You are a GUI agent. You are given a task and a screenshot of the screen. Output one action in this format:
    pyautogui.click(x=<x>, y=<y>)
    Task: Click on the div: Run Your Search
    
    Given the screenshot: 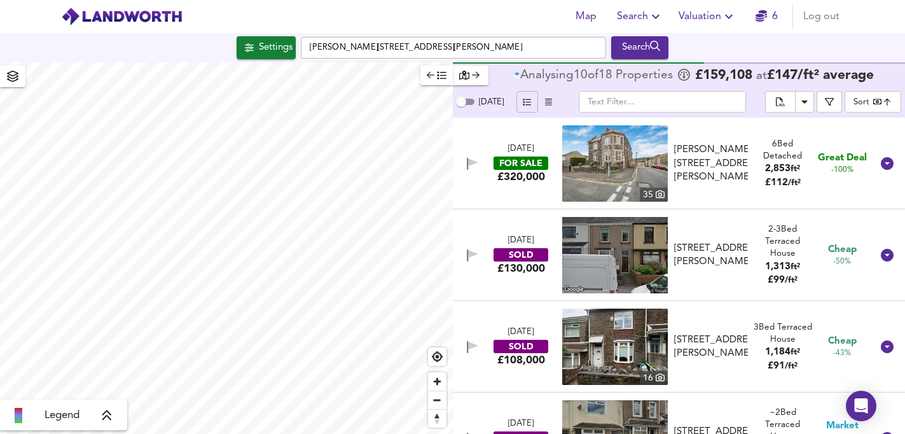 What is the action you would take?
    pyautogui.click(x=640, y=48)
    